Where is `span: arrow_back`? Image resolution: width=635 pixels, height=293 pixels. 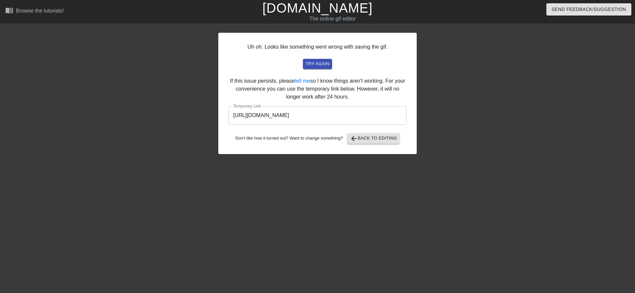 span: arrow_back is located at coordinates (354, 139).